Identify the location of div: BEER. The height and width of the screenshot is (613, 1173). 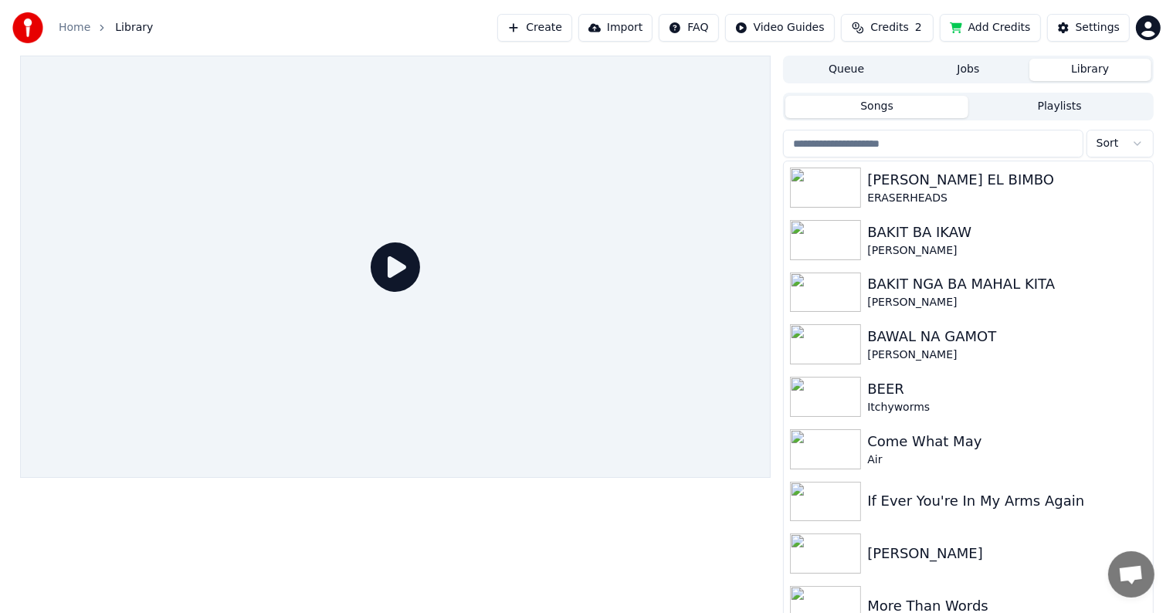
(1006, 389).